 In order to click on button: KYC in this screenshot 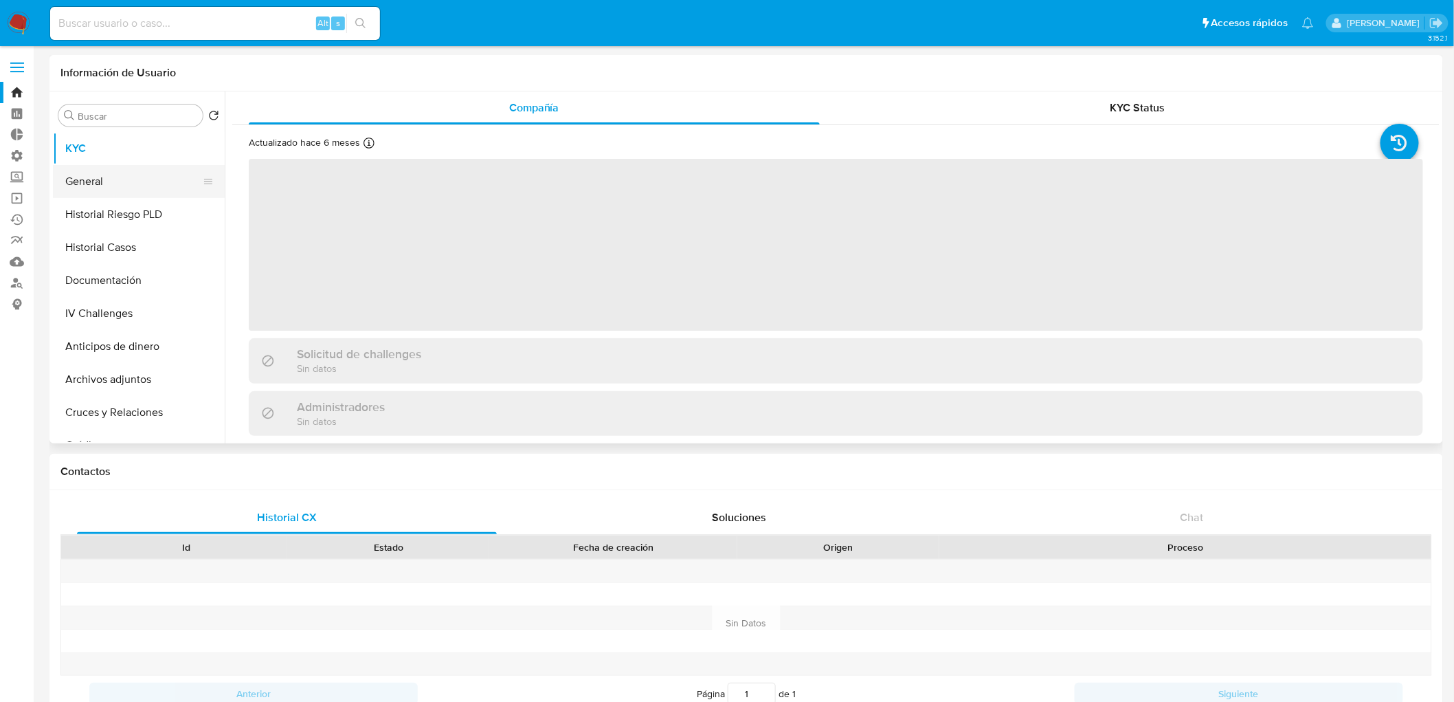, I will do `click(139, 148)`.